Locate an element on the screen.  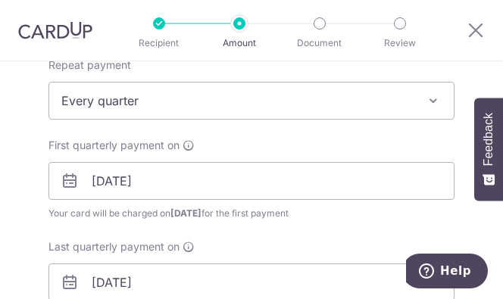
span: Last quarterly payment on is located at coordinates (114, 247).